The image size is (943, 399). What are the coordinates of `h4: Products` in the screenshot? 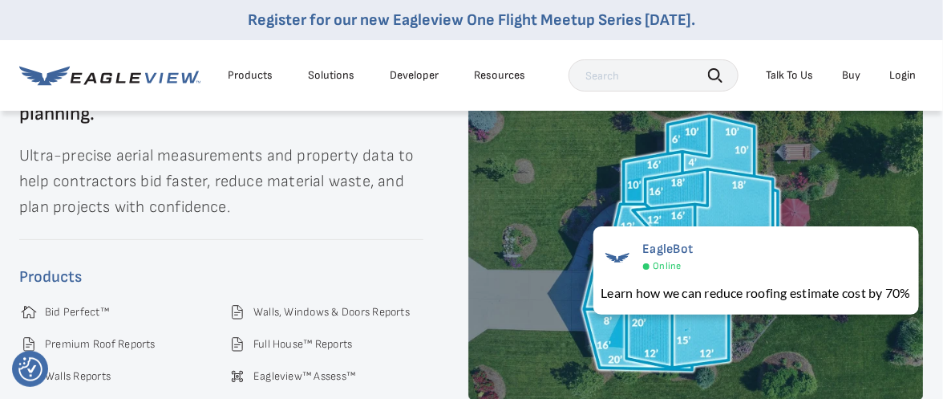 It's located at (221, 277).